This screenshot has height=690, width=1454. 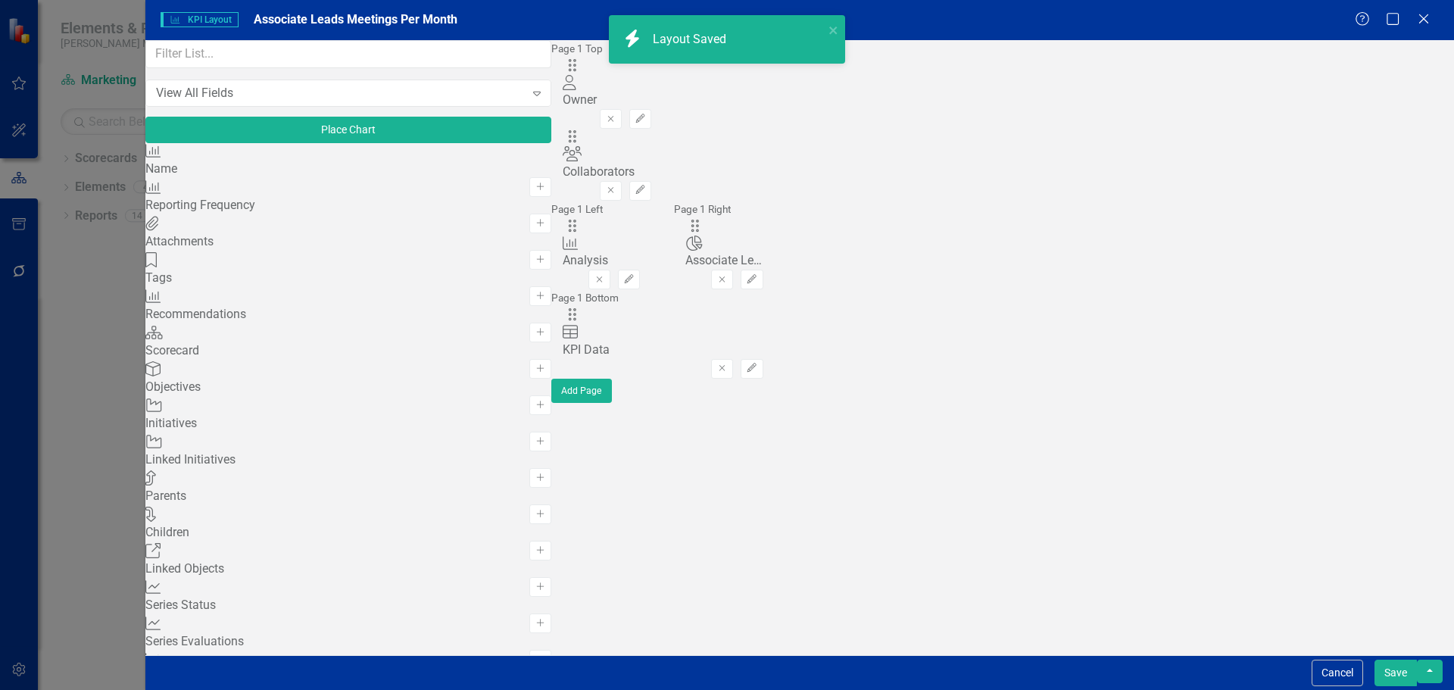 I want to click on div: Series Evaluations, so click(x=348, y=641).